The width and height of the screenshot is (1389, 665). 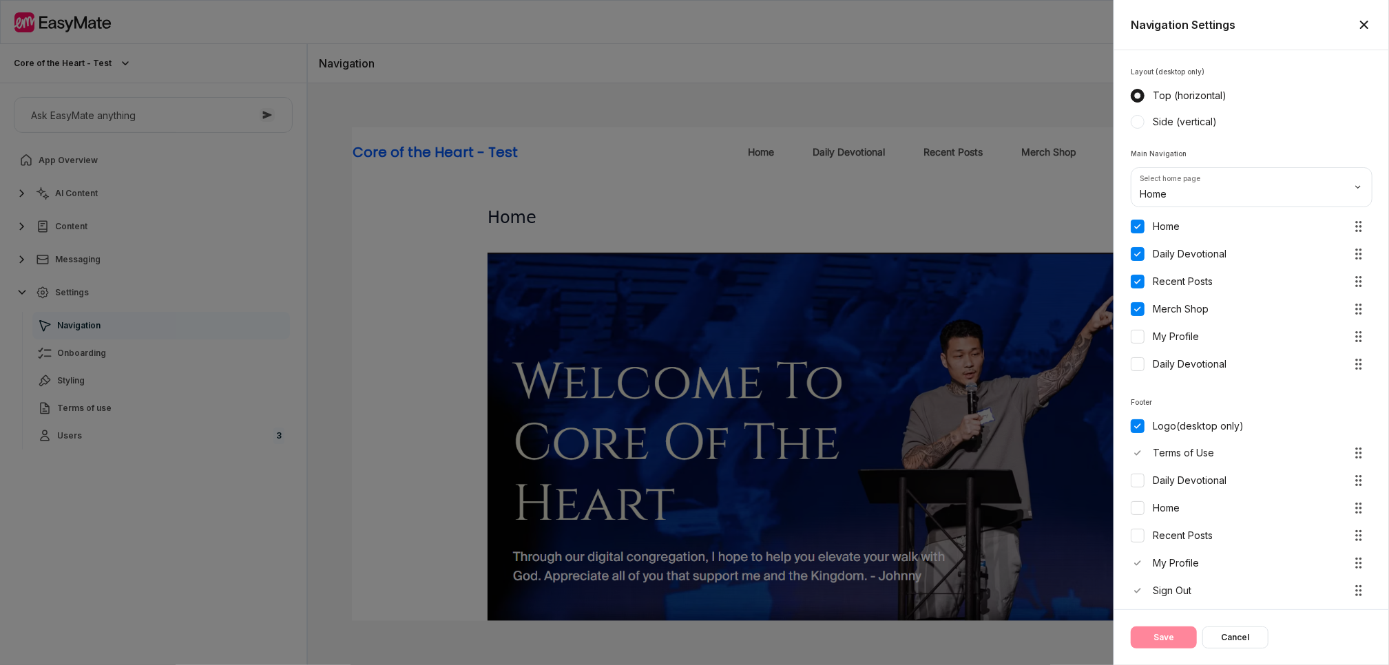 I want to click on p: Sign Out, so click(x=1172, y=591).